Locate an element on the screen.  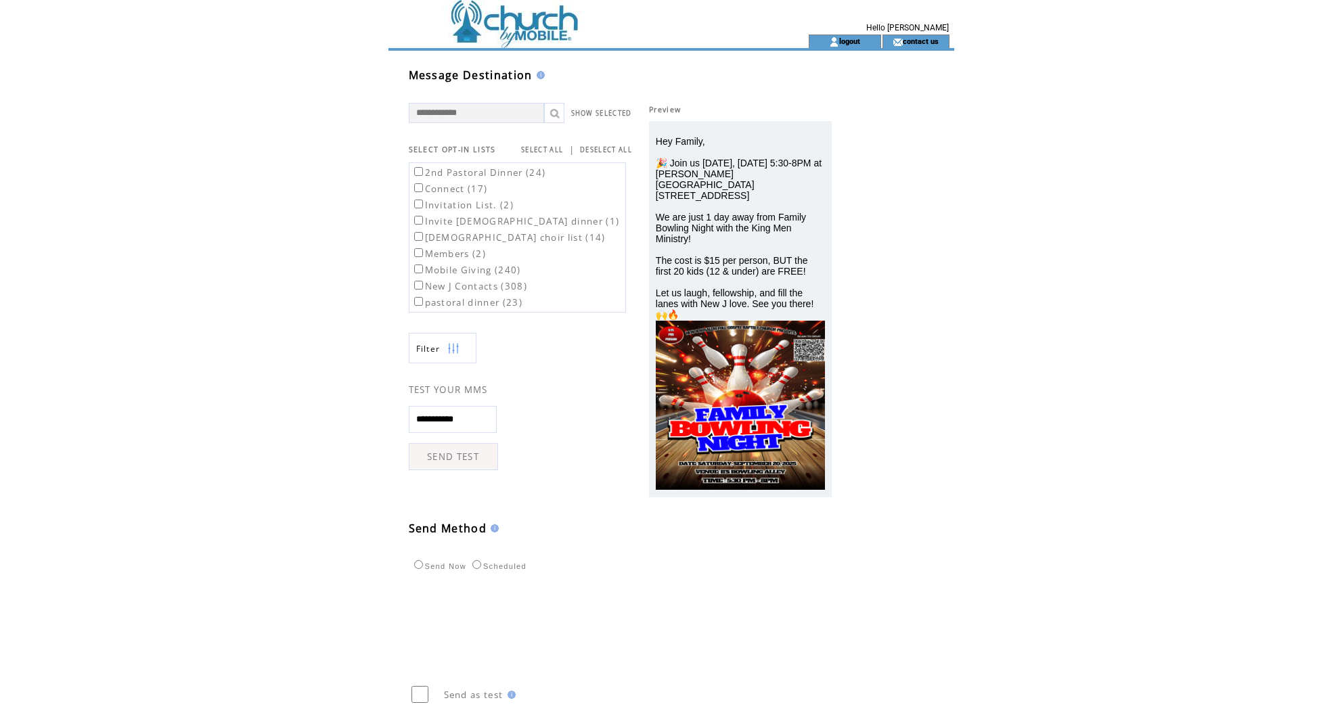
label: 2nd Pastoral Dinner (24) is located at coordinates (479, 173).